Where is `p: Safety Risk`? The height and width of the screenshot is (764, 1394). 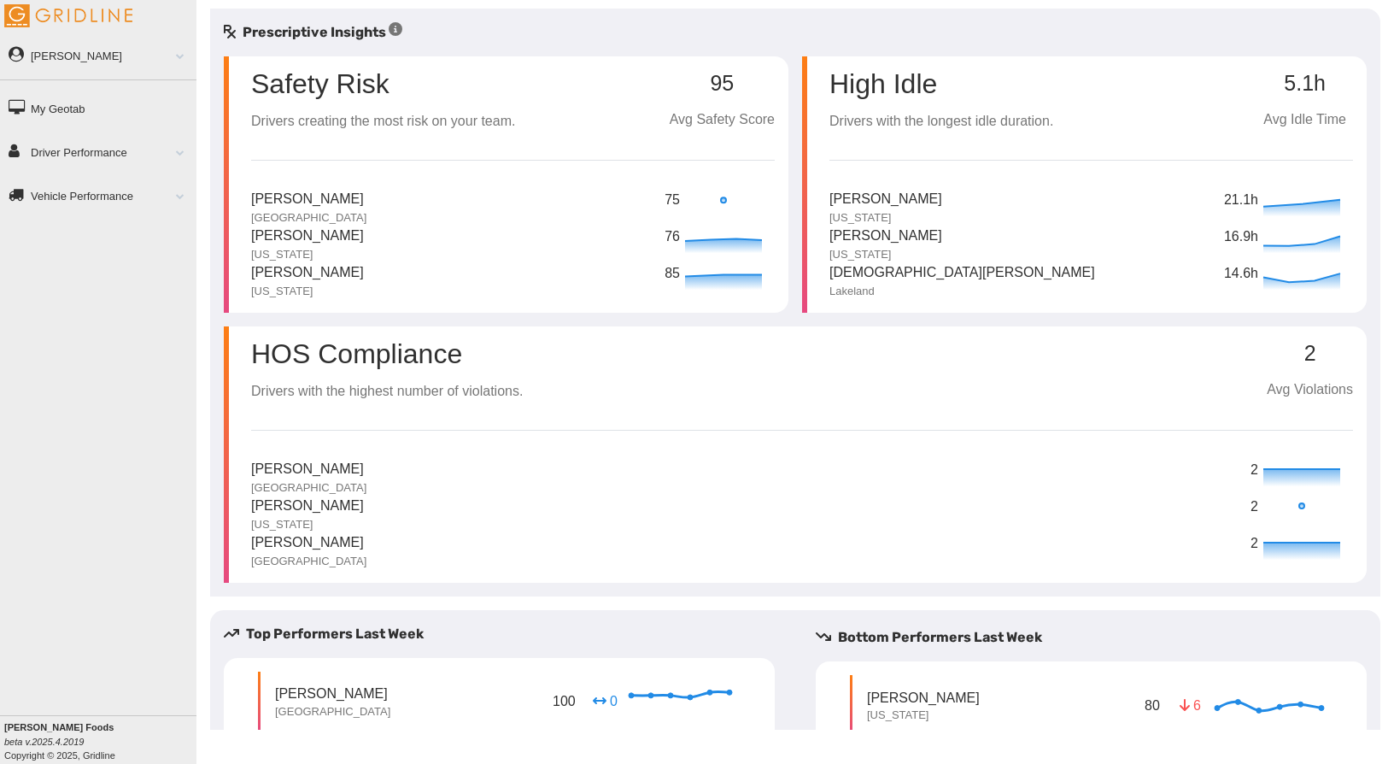 p: Safety Risk is located at coordinates (320, 84).